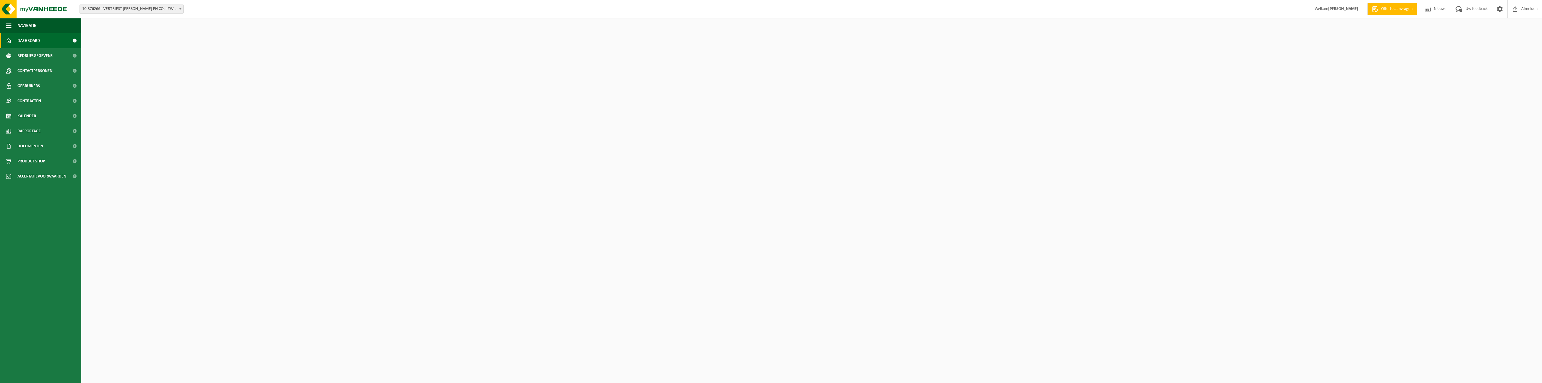  What do you see at coordinates (29, 131) in the screenshot?
I see `span: Rapportage` at bounding box center [29, 131].